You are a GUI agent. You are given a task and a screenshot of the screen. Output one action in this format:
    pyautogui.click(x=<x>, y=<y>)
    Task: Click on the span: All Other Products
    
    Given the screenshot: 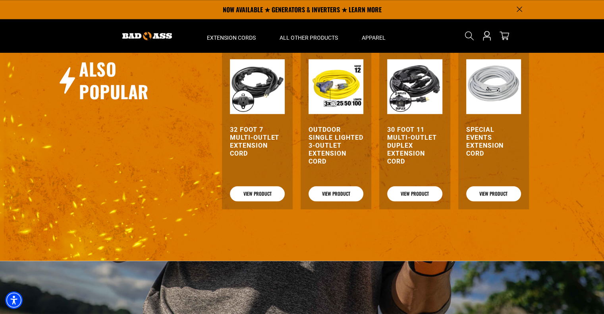 What is the action you would take?
    pyautogui.click(x=309, y=38)
    